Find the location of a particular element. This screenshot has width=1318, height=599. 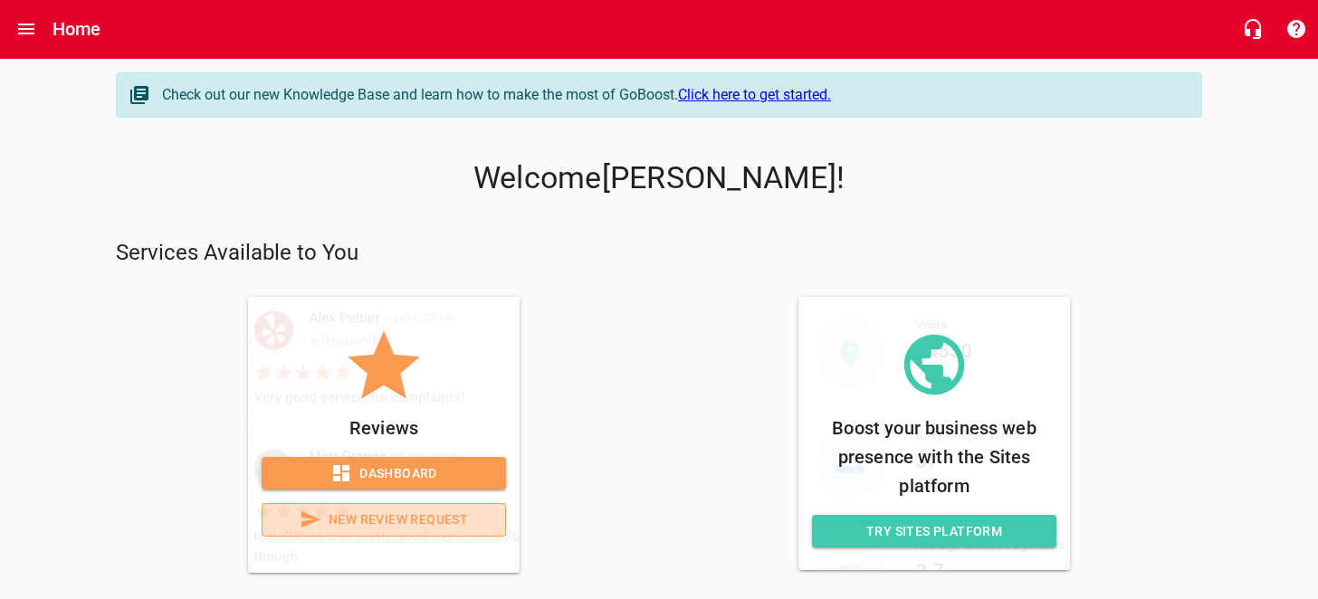

span: New Review Request is located at coordinates (384, 520).